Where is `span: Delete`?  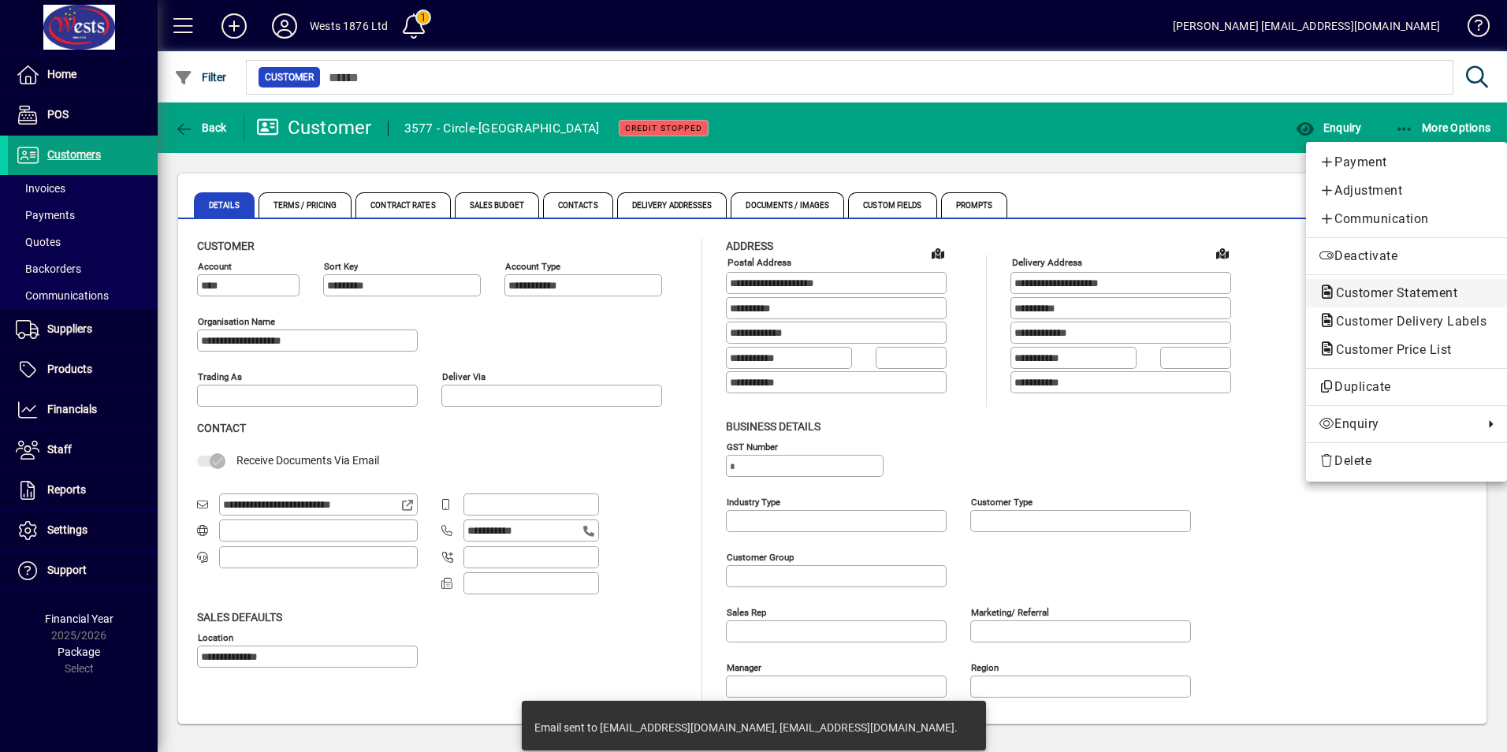
span: Delete is located at coordinates (1406, 461).